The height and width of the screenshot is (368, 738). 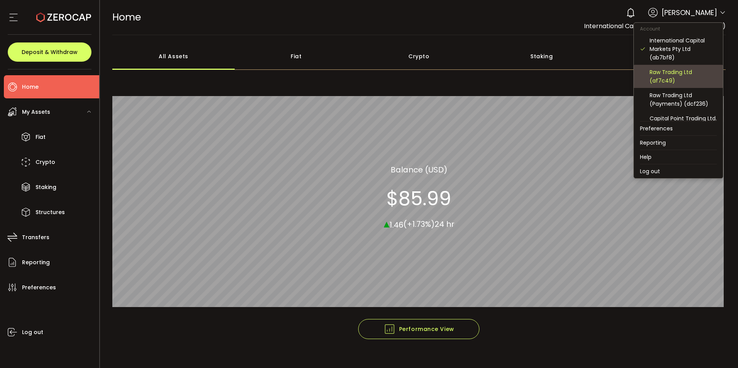 I want to click on span: Performance View, so click(x=419, y=329).